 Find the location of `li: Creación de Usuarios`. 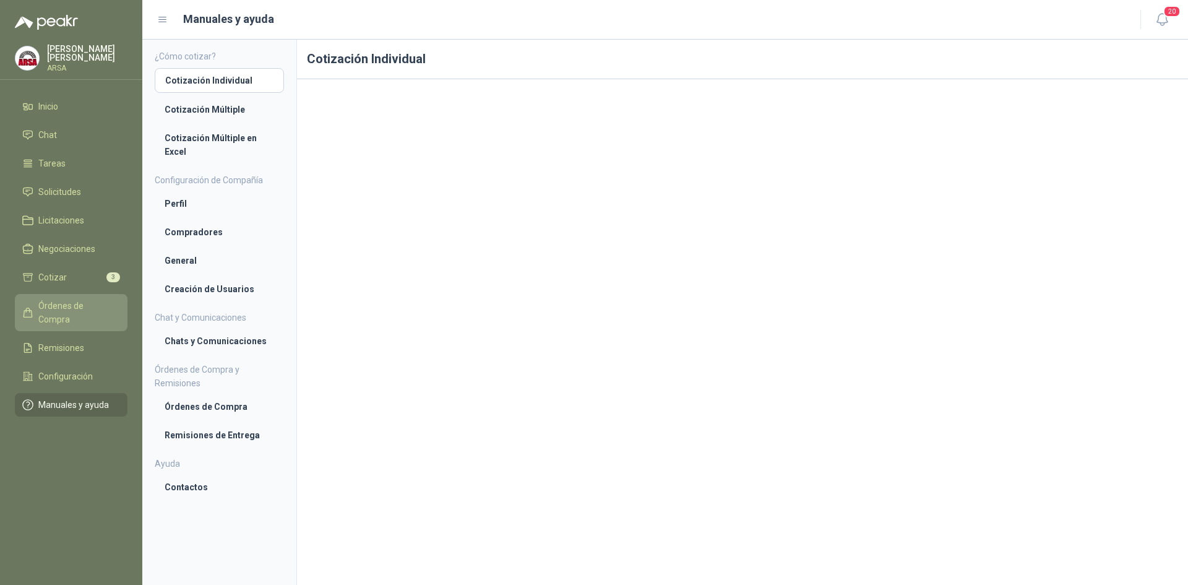

li: Creación de Usuarios is located at coordinates (219, 289).